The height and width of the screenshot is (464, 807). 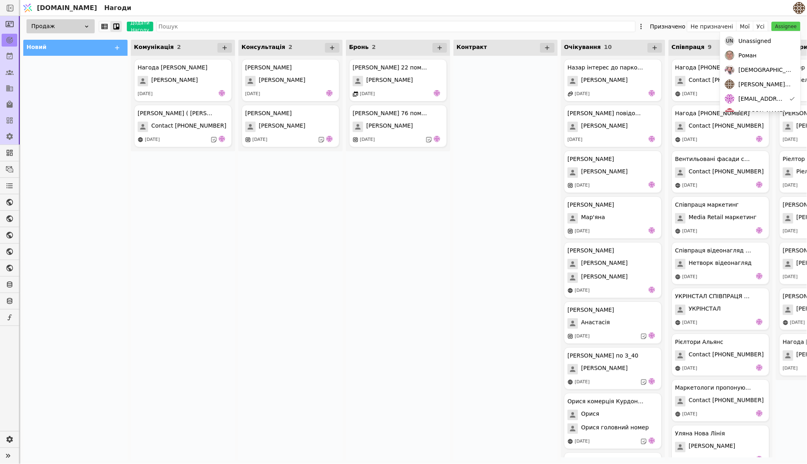 I want to click on a: Додати Нагоду, so click(x=138, y=26).